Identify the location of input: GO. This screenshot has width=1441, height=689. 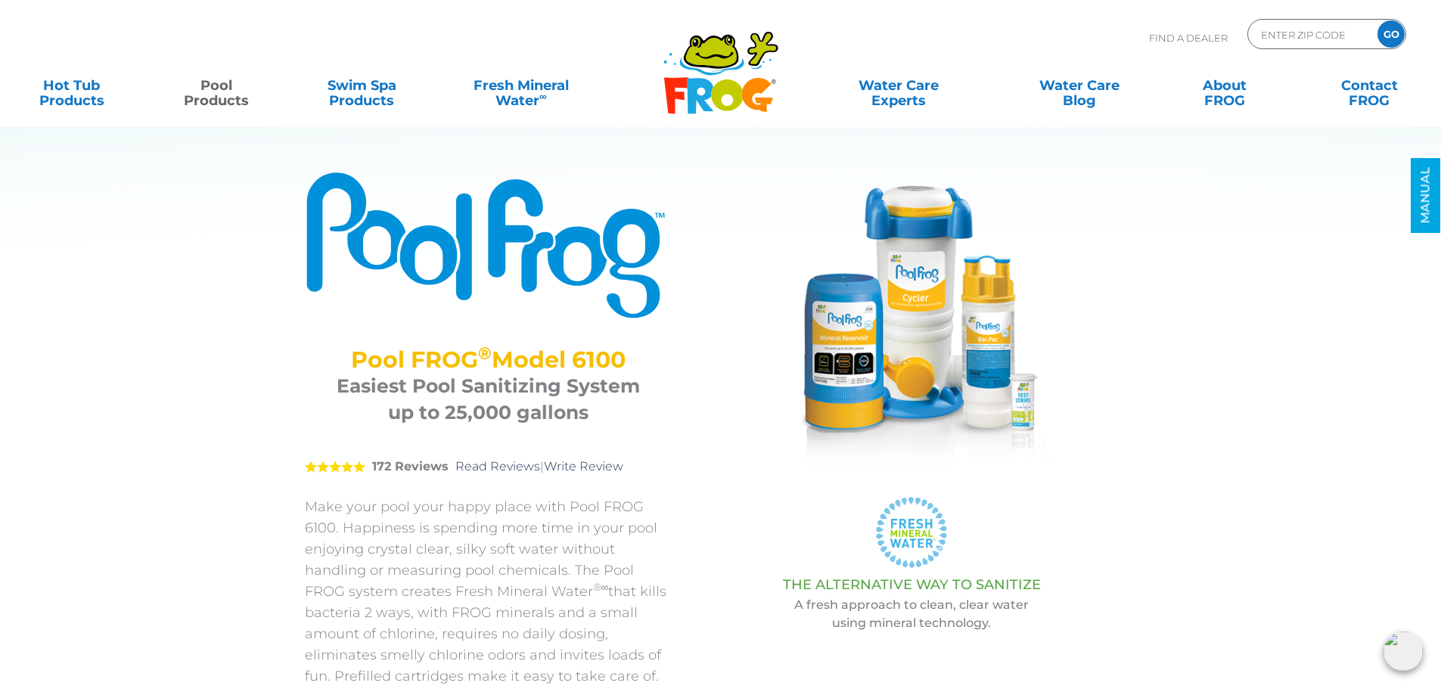
(1392, 34).